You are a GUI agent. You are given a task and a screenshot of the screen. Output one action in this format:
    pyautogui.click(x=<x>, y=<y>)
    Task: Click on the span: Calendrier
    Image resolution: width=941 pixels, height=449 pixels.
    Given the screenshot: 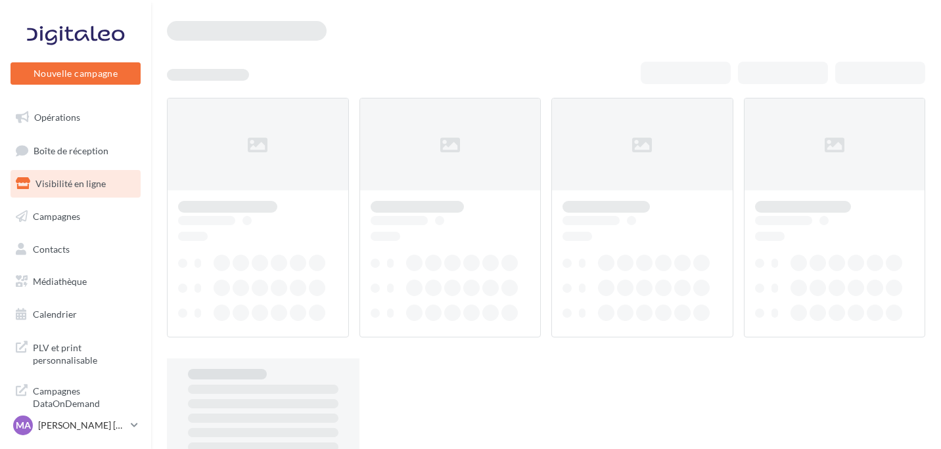 What is the action you would take?
    pyautogui.click(x=55, y=314)
    